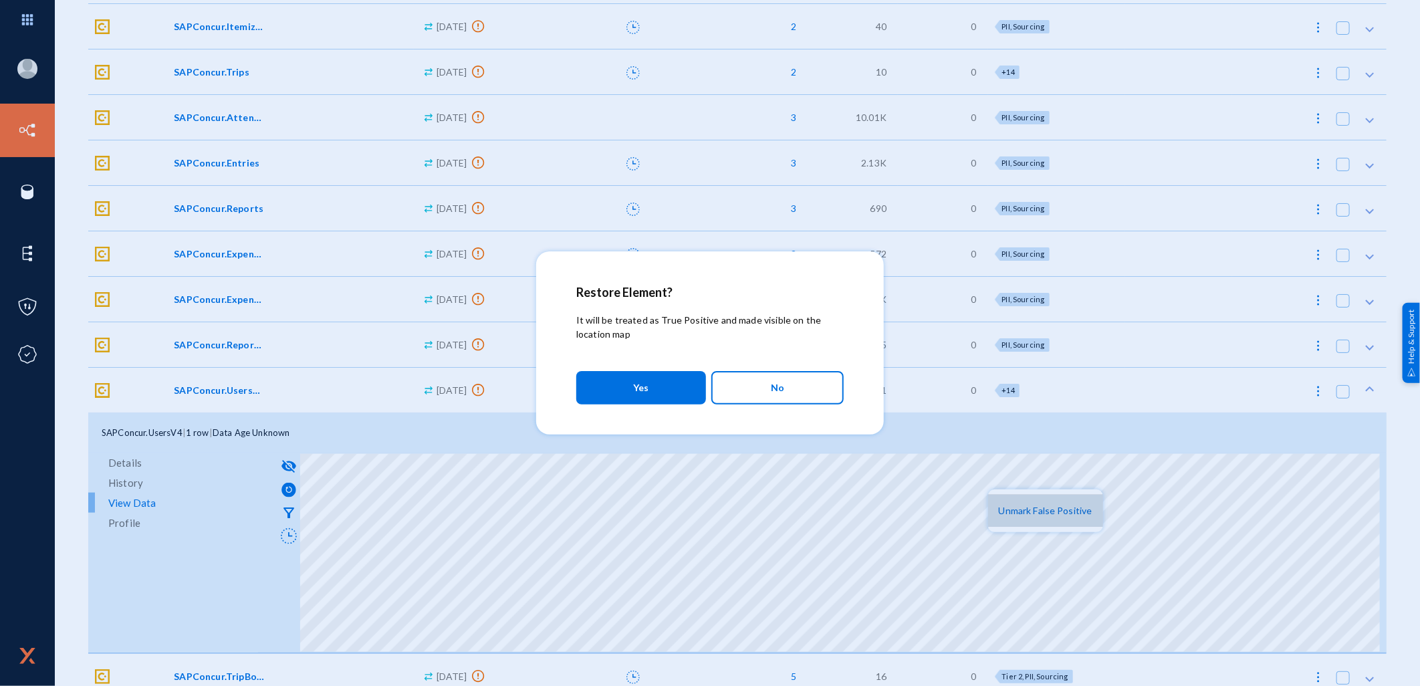  What do you see at coordinates (641, 388) in the screenshot?
I see `button: Yes` at bounding box center [641, 388].